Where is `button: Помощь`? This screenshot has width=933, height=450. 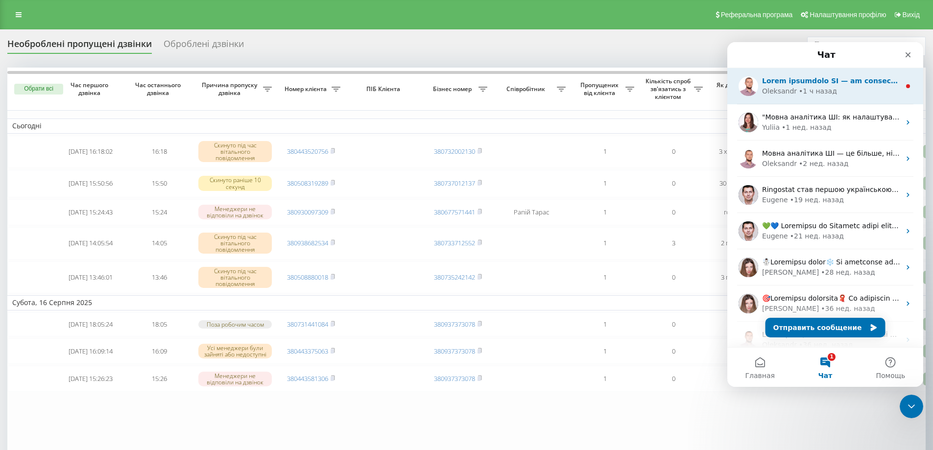
button: Помощь is located at coordinates (163, 325).